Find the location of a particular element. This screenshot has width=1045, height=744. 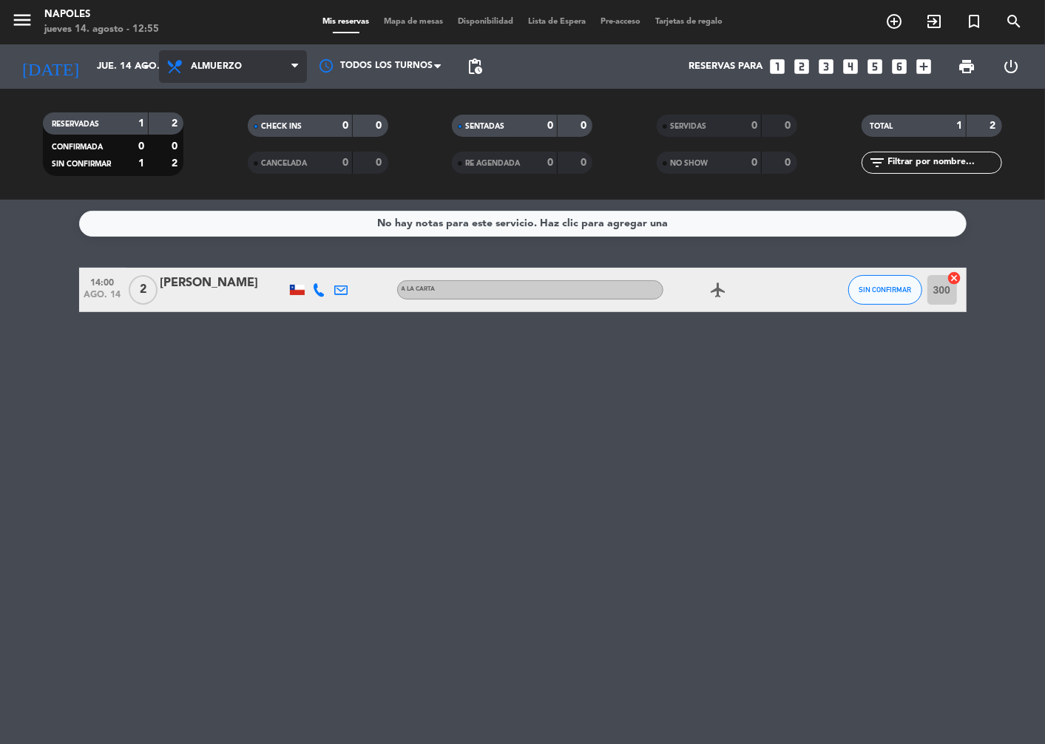

i: add_box is located at coordinates (924, 67).